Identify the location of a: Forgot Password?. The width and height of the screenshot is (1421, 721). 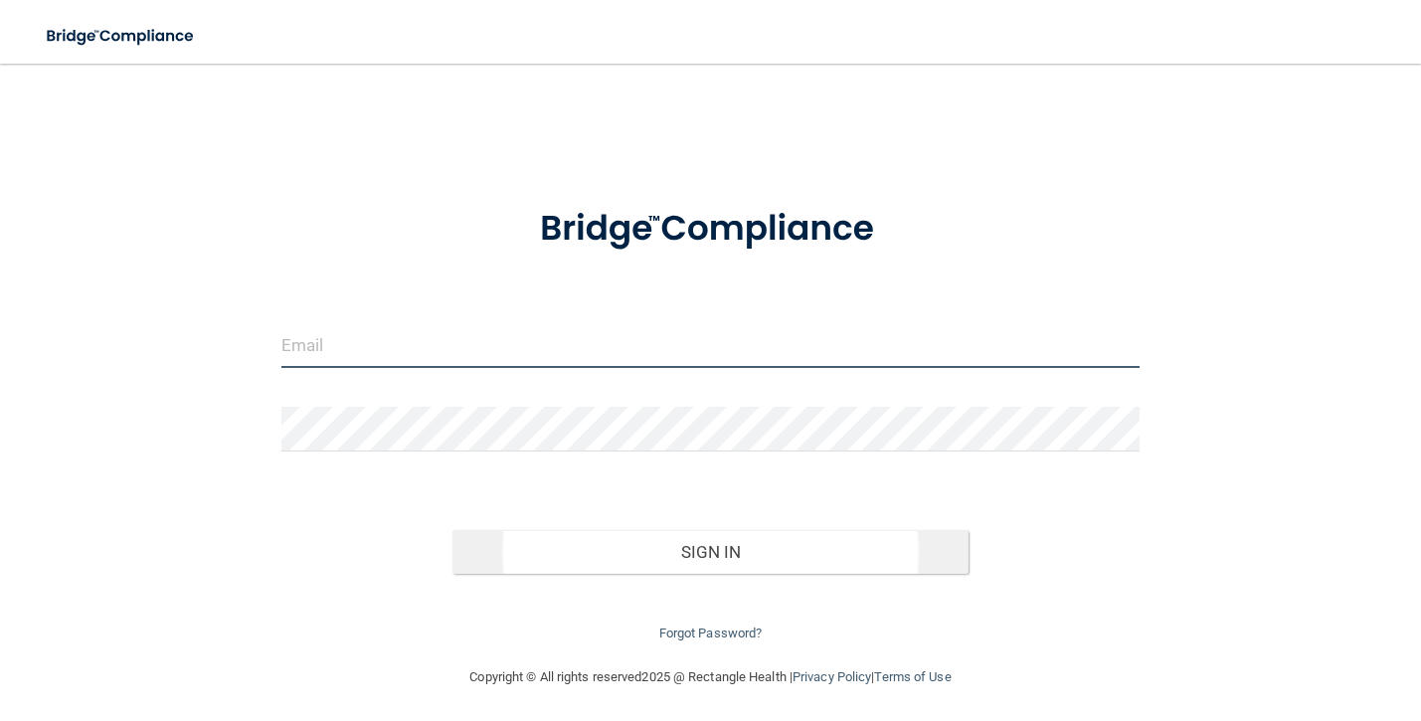
(711, 633).